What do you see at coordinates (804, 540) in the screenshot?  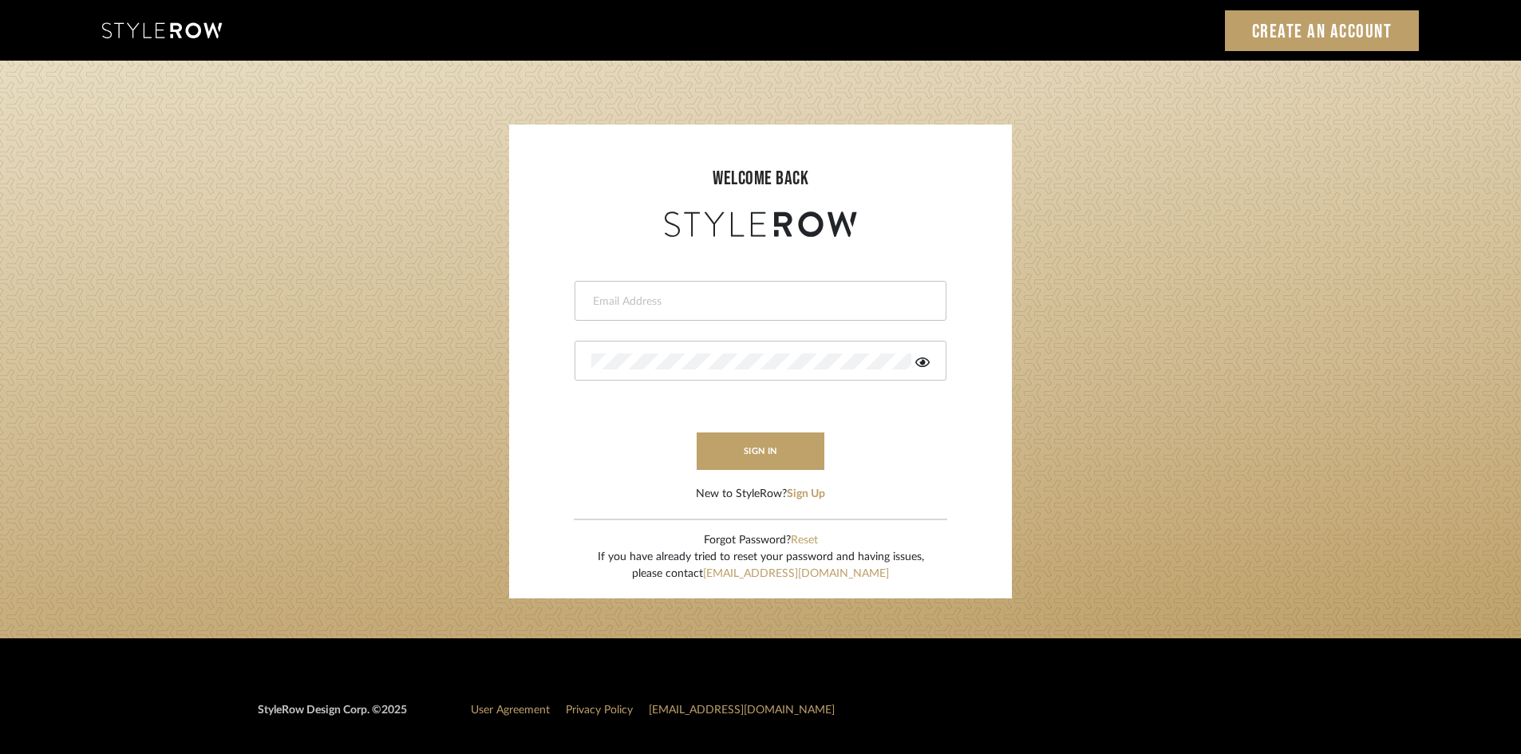 I see `button: Reset` at bounding box center [804, 540].